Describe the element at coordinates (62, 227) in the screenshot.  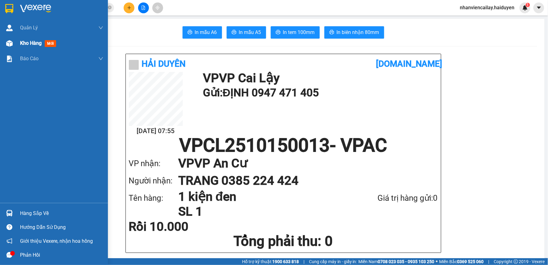
I see `div: Hướng dẫn sử dụng` at that location.